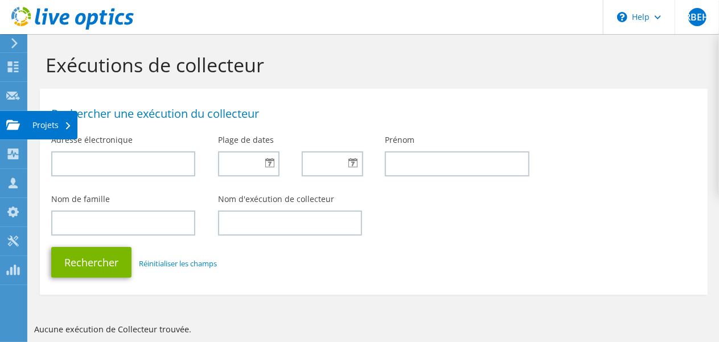 Image resolution: width=719 pixels, height=342 pixels. I want to click on h1: Exécutions de collecteur, so click(371, 65).